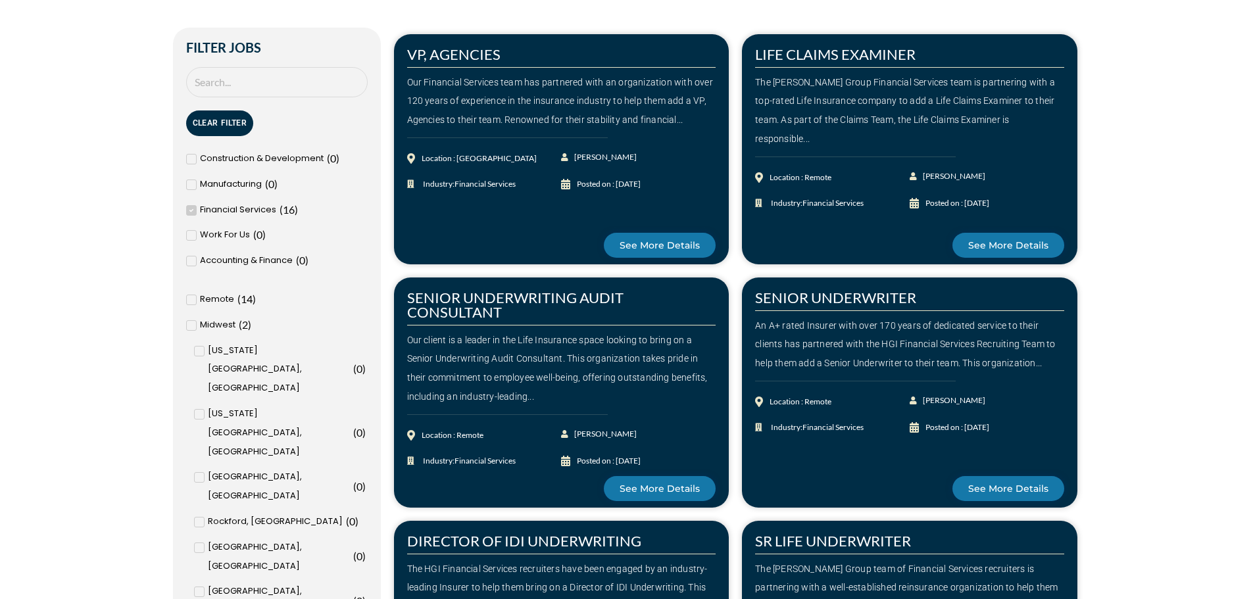  Describe the element at coordinates (225, 235) in the screenshot. I see `span: Work For Us` at that location.